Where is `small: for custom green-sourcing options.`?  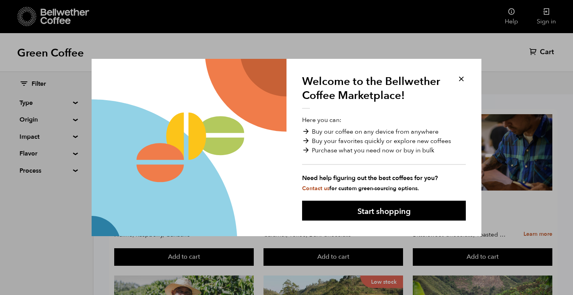 small: for custom green-sourcing options. is located at coordinates (361, 188).